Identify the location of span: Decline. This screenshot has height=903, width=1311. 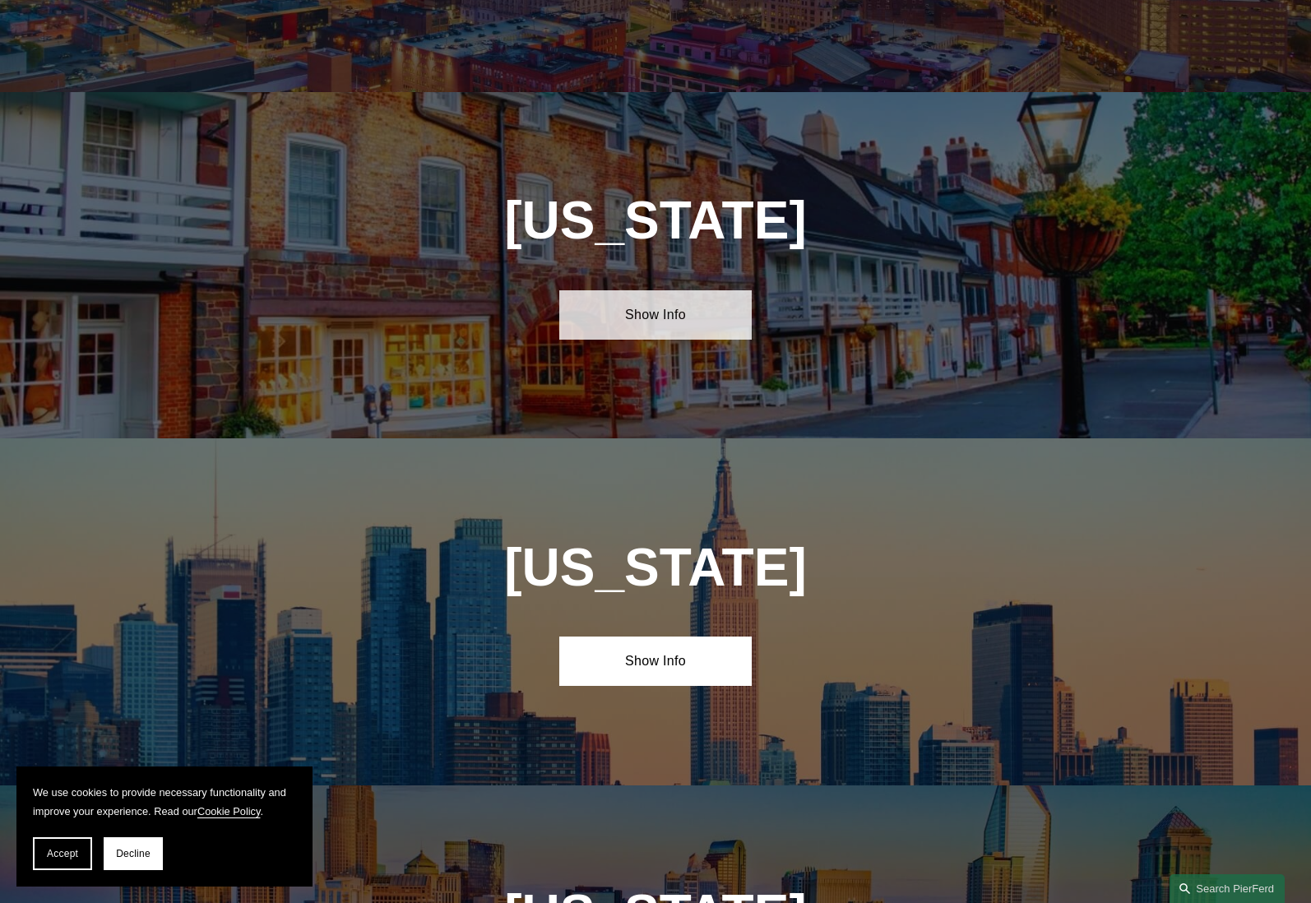
(133, 853).